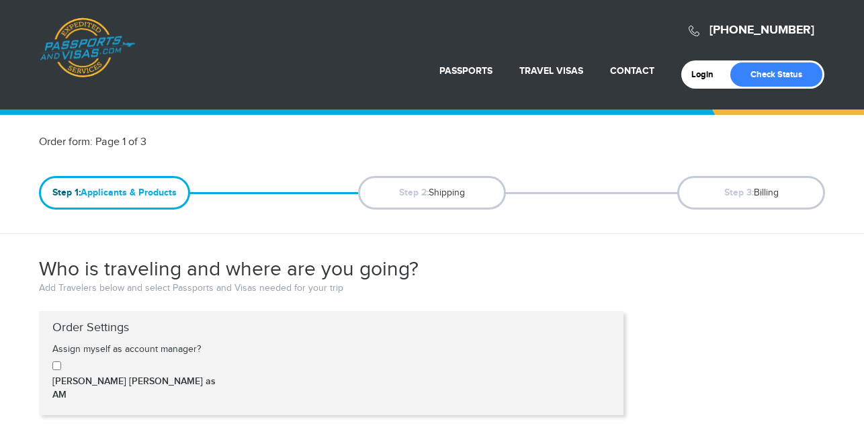 The image size is (864, 446). What do you see at coordinates (138, 349) in the screenshot?
I see `h5: Assign myself as account manager?` at bounding box center [138, 349].